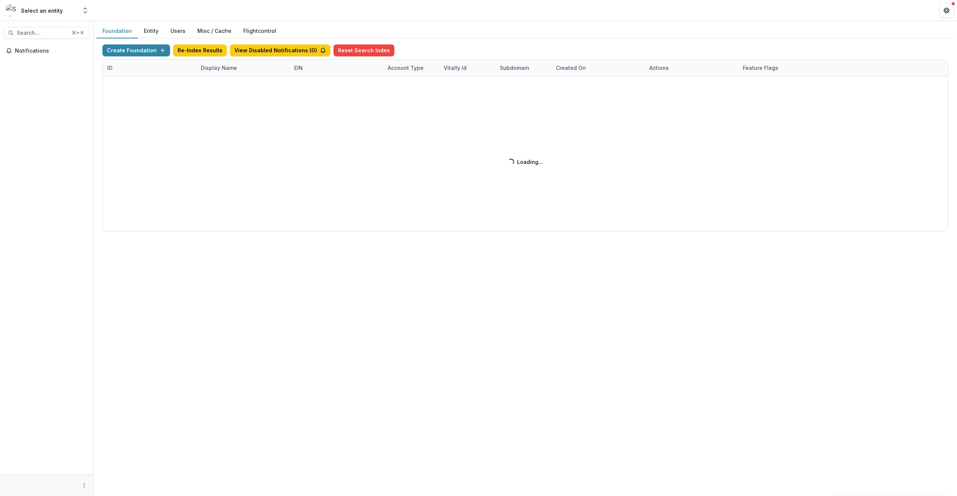 This screenshot has height=496, width=957. Describe the element at coordinates (46, 51) in the screenshot. I see `button: Notifications` at that location.